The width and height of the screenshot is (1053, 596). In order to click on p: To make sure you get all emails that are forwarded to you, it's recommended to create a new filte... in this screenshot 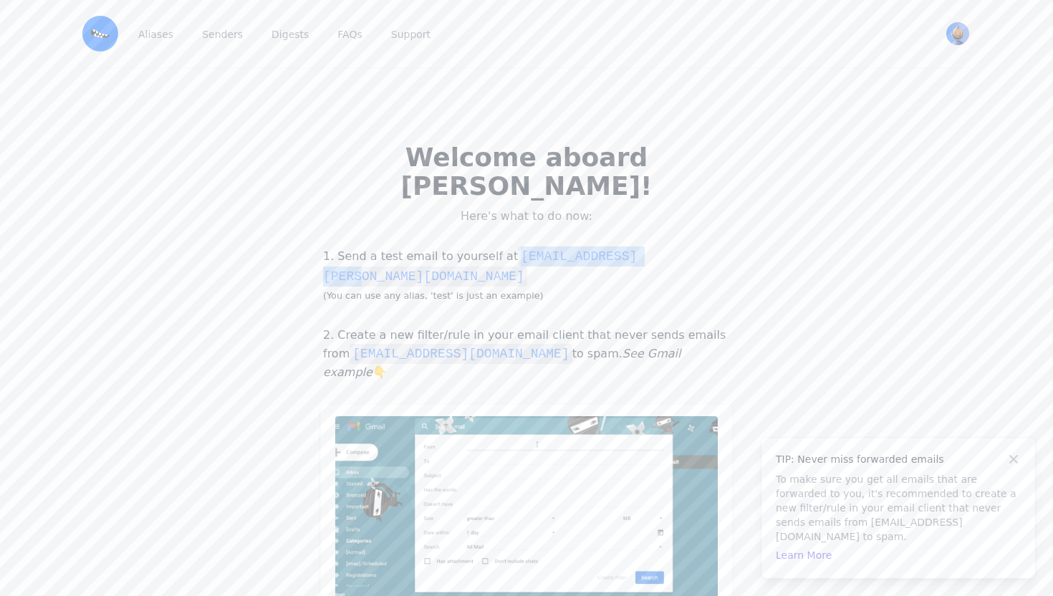, I will do `click(898, 508)`.